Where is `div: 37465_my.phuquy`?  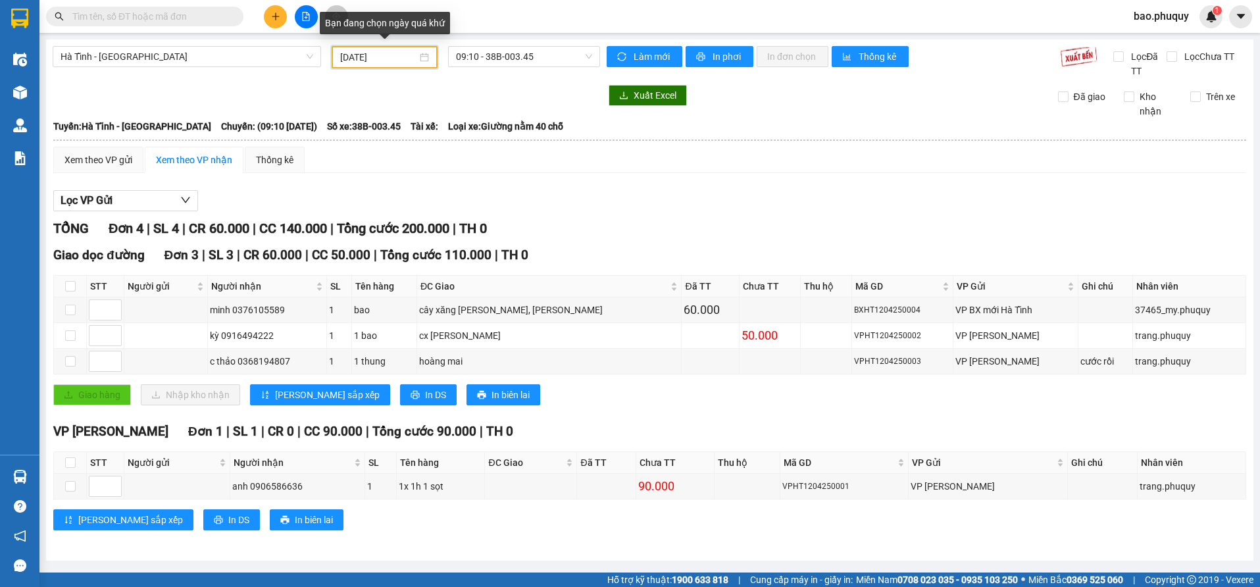 div: 37465_my.phuquy is located at coordinates (1189, 310).